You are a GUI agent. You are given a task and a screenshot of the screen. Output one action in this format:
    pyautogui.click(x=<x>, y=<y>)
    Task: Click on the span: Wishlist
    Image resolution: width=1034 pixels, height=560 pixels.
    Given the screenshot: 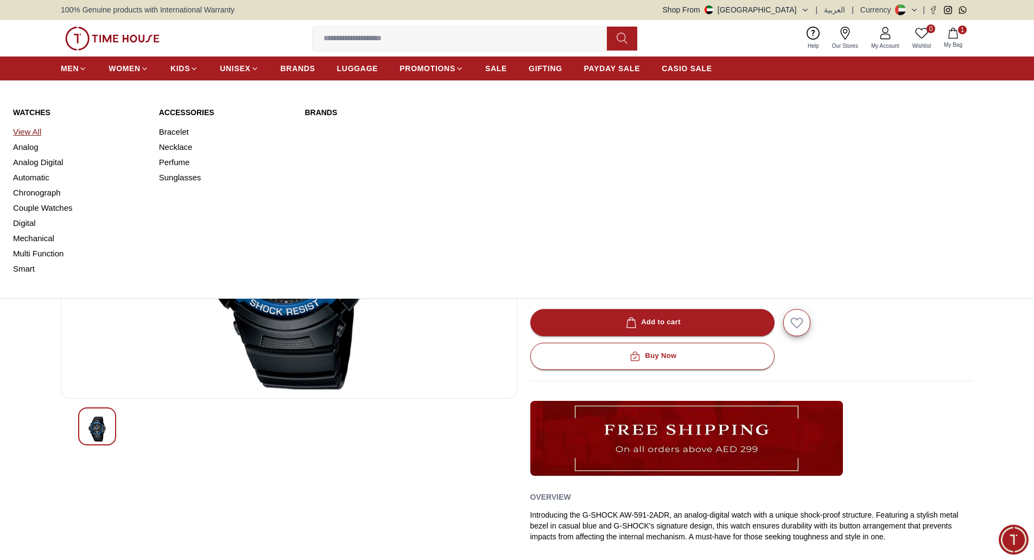 What is the action you would take?
    pyautogui.click(x=922, y=46)
    